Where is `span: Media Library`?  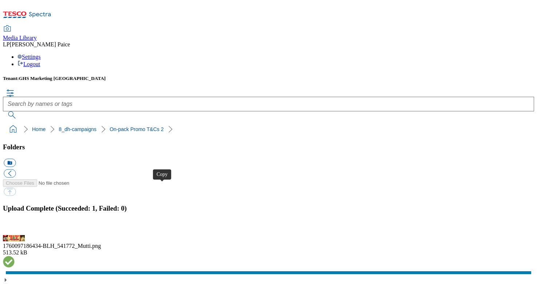
span: Media Library is located at coordinates (20, 38).